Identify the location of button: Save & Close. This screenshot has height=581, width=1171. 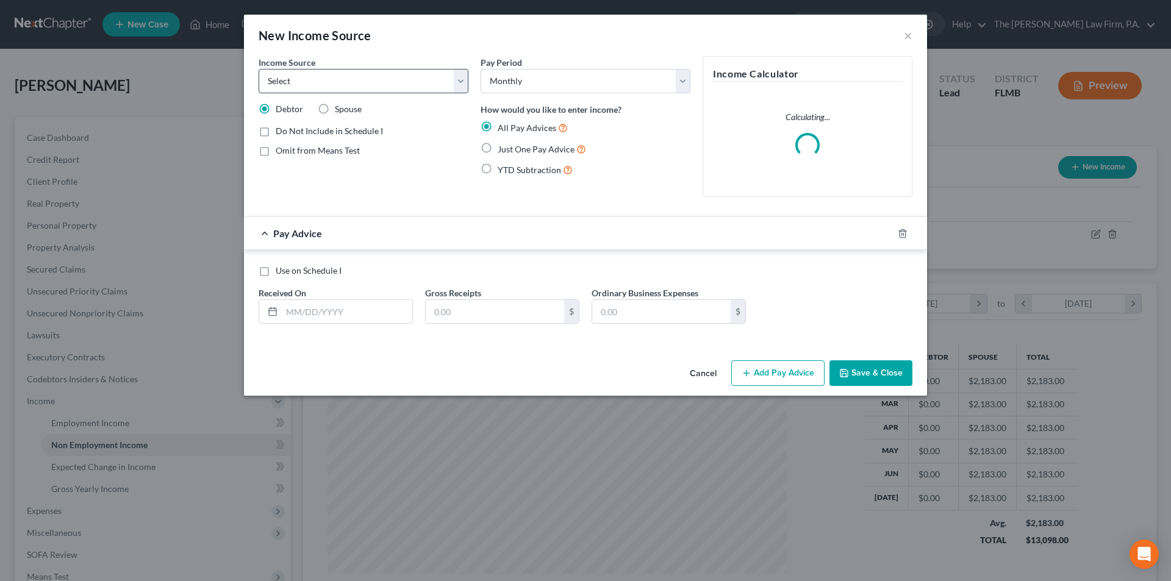
(871, 373).